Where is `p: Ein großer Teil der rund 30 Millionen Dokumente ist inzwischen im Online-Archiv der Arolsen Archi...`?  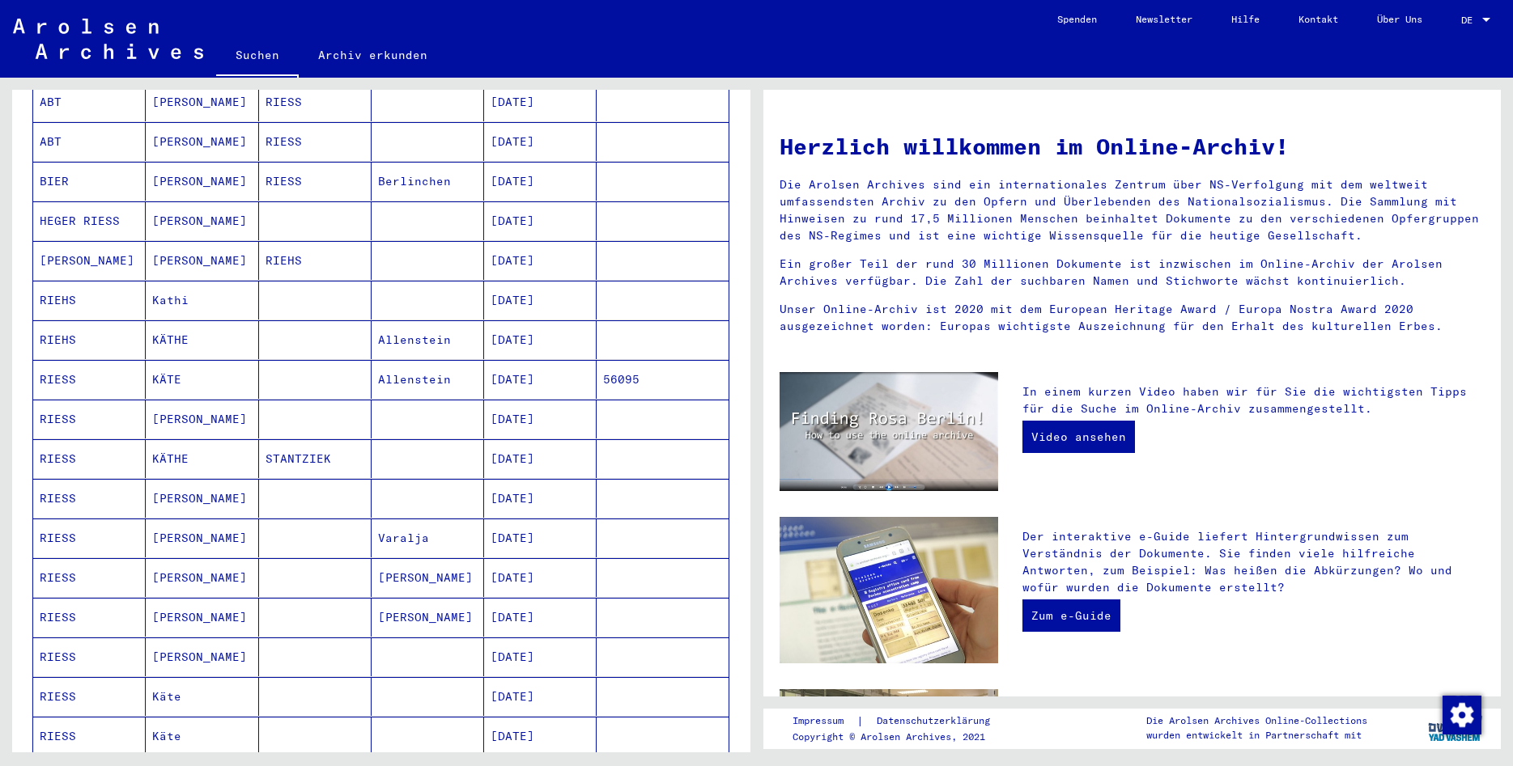 p: Ein großer Teil der rund 30 Millionen Dokumente ist inzwischen im Online-Archiv der Arolsen Archi... is located at coordinates (1132, 273).